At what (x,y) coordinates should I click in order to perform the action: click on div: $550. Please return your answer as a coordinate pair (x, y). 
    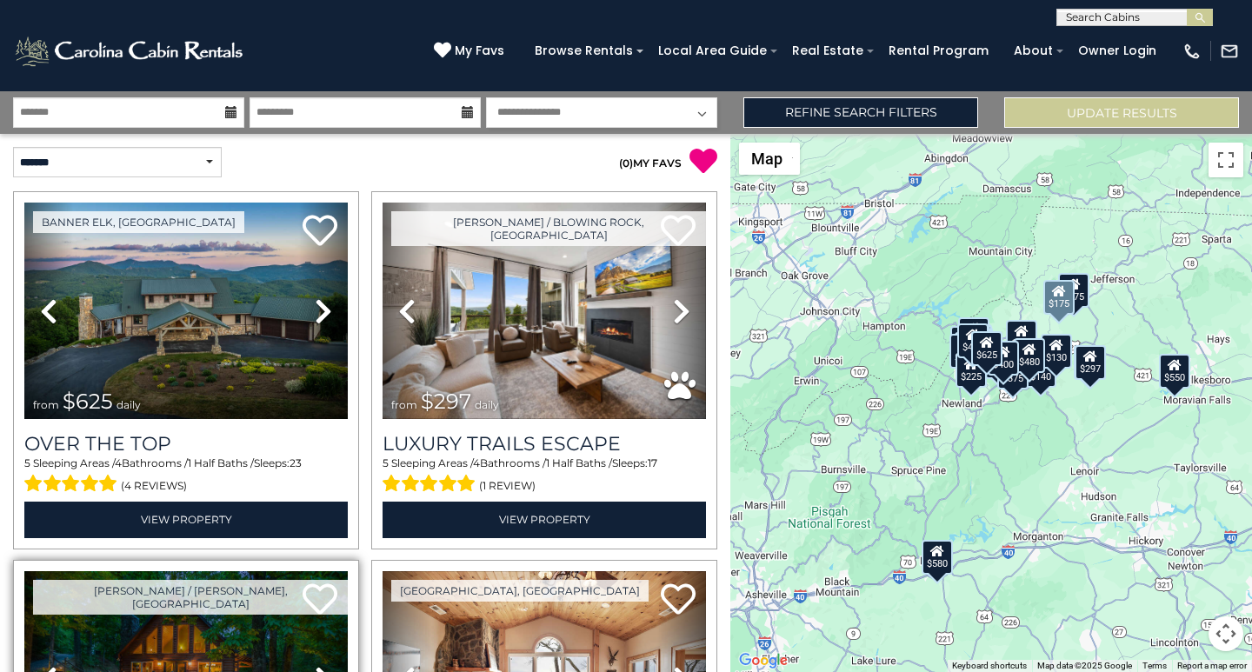
    Looking at the image, I should click on (1174, 370).